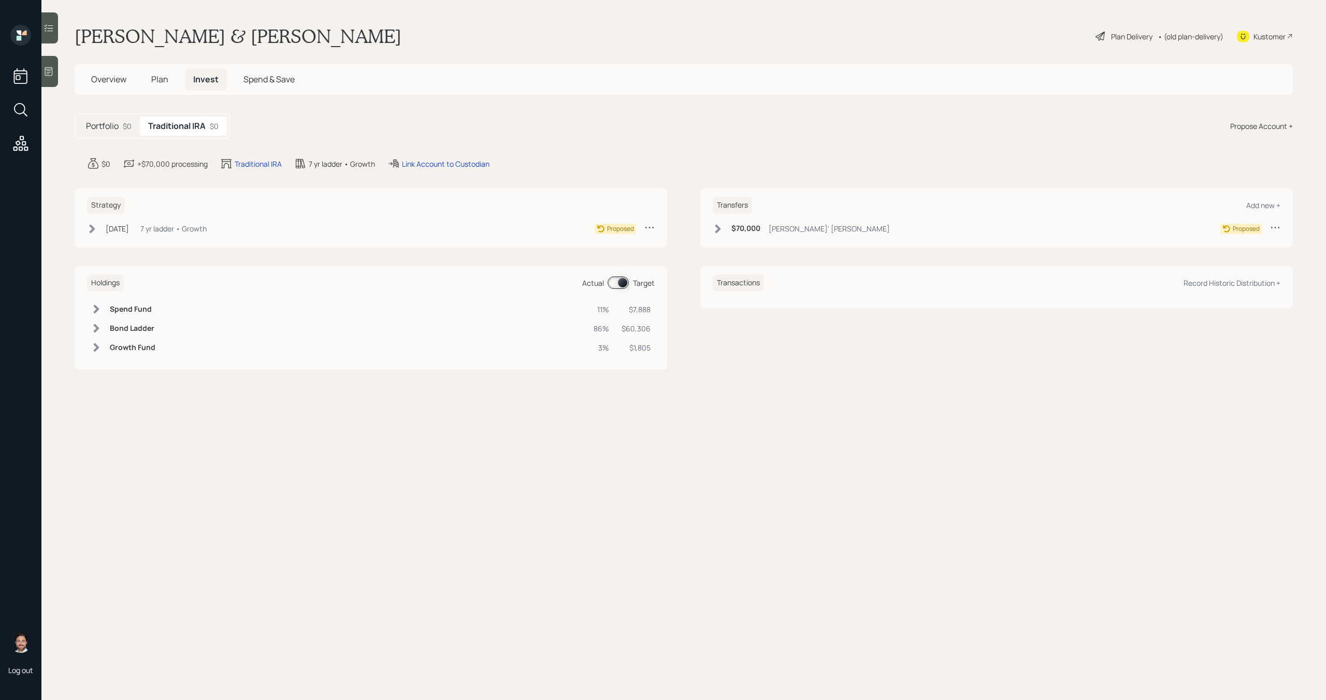  Describe the element at coordinates (269, 79) in the screenshot. I see `span: Spend & Save` at that location.